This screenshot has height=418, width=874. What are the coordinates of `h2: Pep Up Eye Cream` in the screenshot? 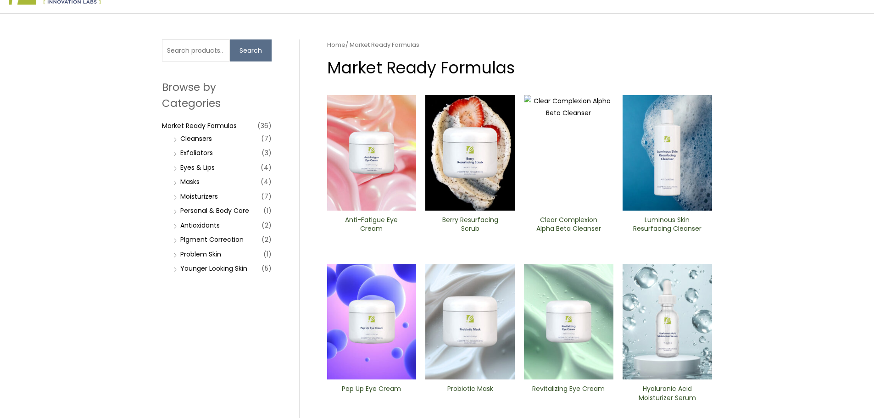 It's located at (371, 393).